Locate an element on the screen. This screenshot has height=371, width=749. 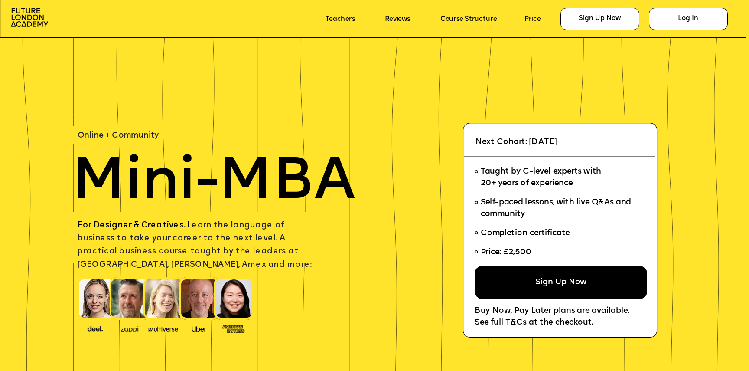
a: Course Structure is located at coordinates (469, 19).